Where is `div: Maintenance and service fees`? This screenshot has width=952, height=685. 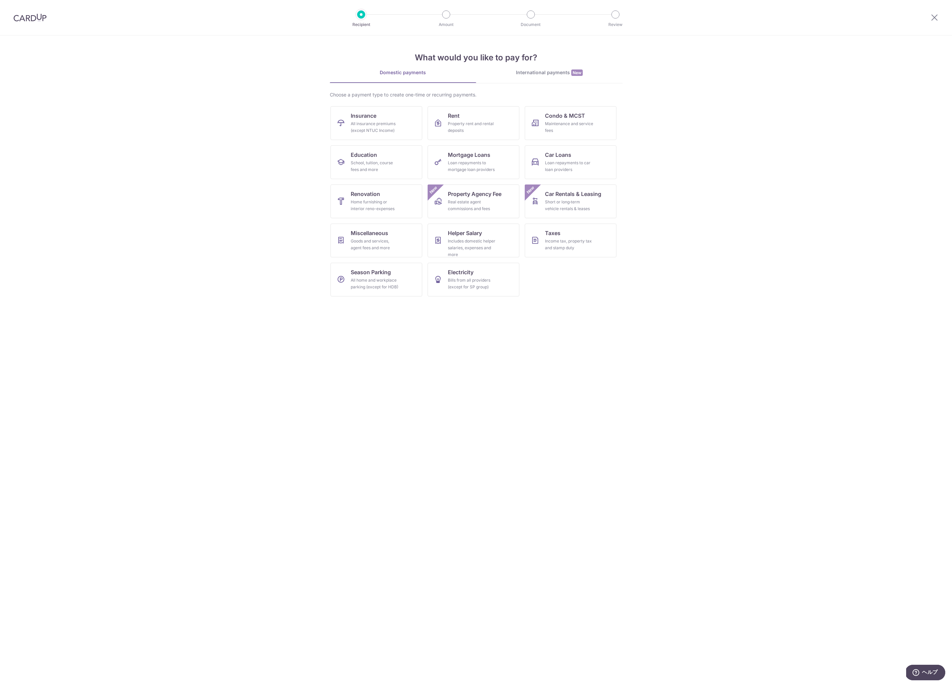 div: Maintenance and service fees is located at coordinates (569, 127).